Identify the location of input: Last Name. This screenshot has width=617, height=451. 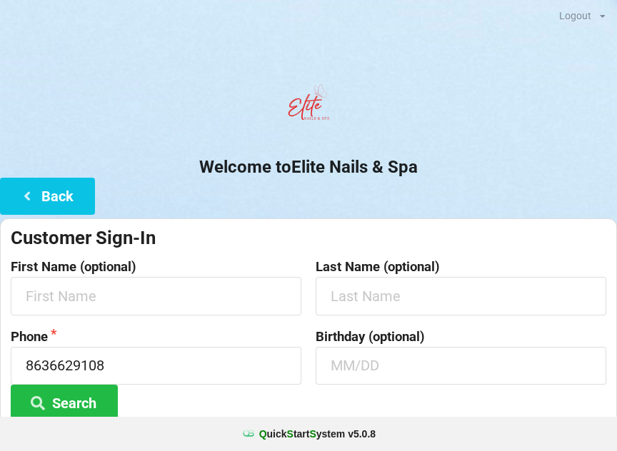
(461, 296).